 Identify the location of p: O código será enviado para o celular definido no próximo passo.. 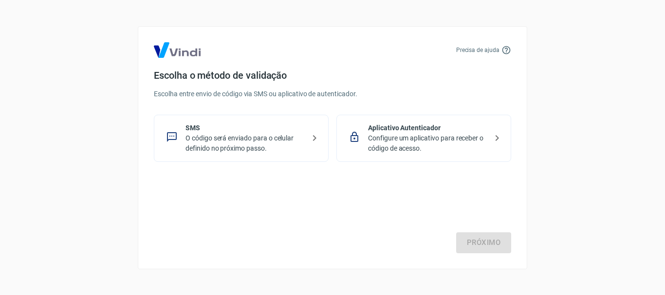
(245, 144).